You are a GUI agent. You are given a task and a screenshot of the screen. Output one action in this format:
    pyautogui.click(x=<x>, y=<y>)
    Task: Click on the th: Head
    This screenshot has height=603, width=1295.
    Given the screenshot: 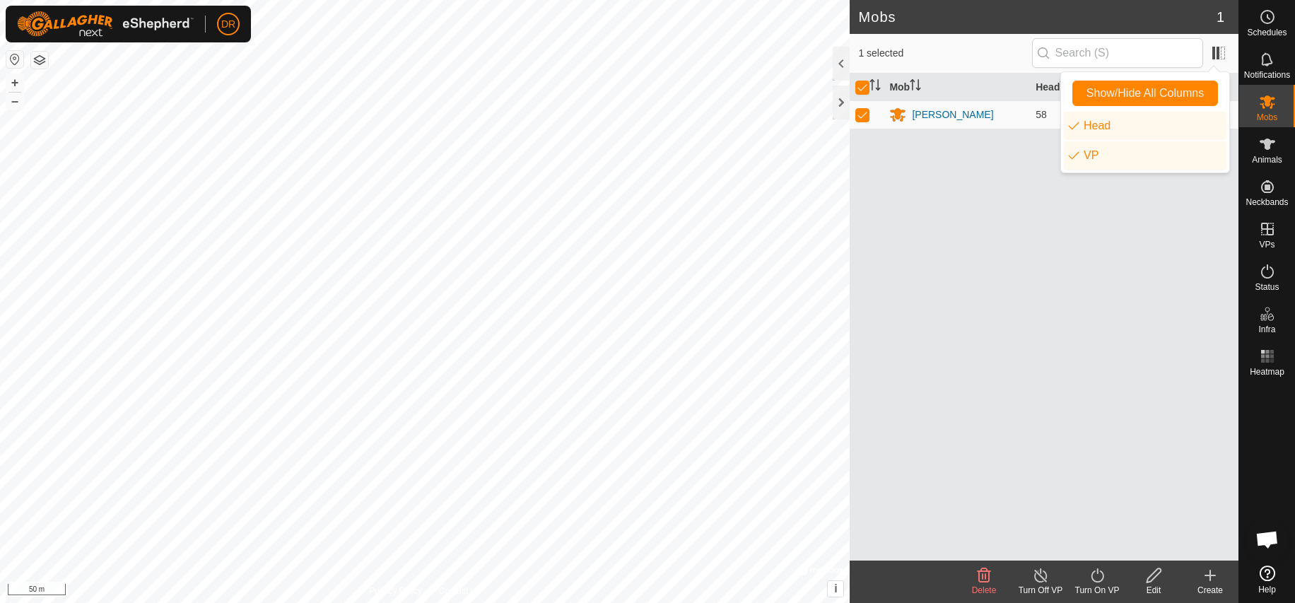 What is the action you would take?
    pyautogui.click(x=1061, y=87)
    